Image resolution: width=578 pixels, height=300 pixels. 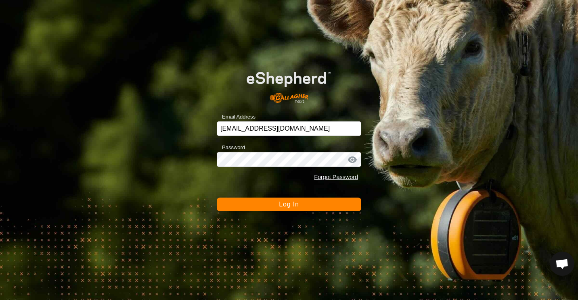 I want to click on input: Email Address, so click(x=289, y=129).